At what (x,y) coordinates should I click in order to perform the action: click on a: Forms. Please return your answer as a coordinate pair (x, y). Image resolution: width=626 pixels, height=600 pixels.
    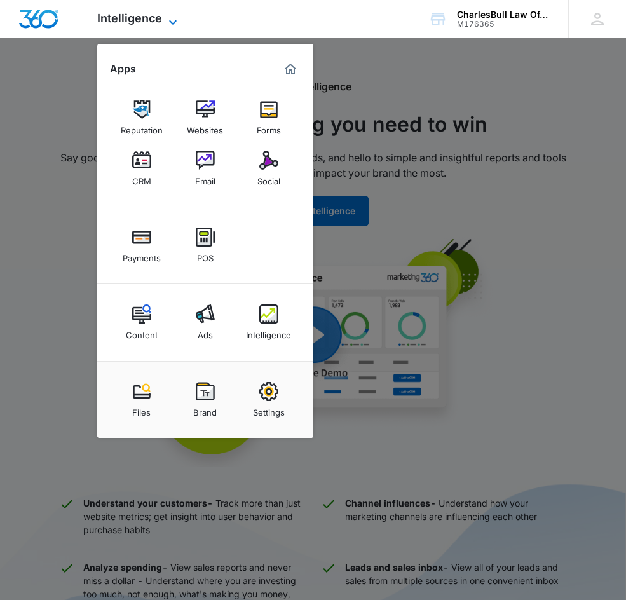
    Looking at the image, I should click on (269, 118).